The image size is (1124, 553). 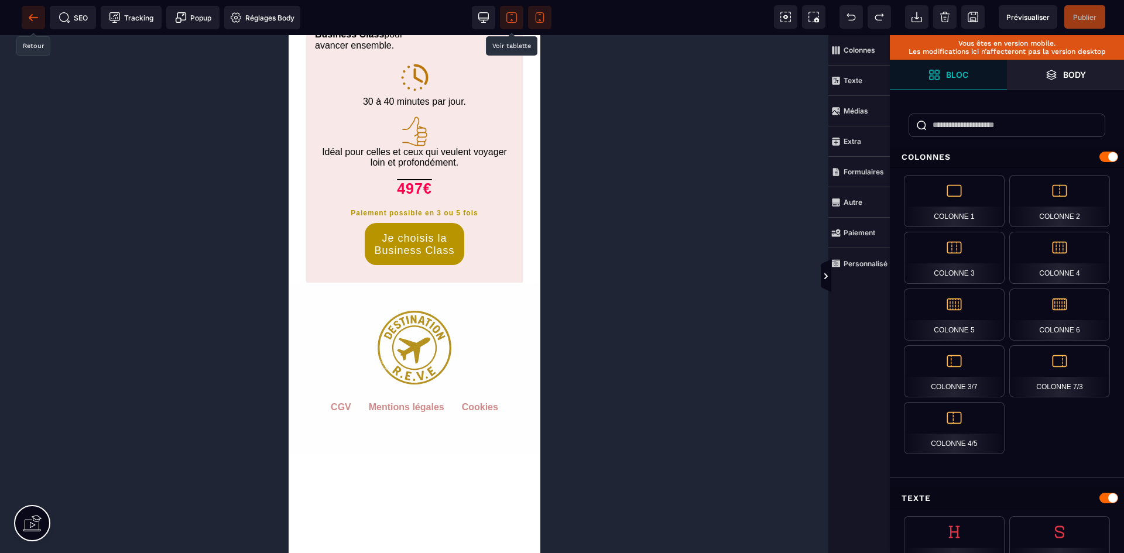 What do you see at coordinates (954, 258) in the screenshot?
I see `div: Colonne 3` at bounding box center [954, 258].